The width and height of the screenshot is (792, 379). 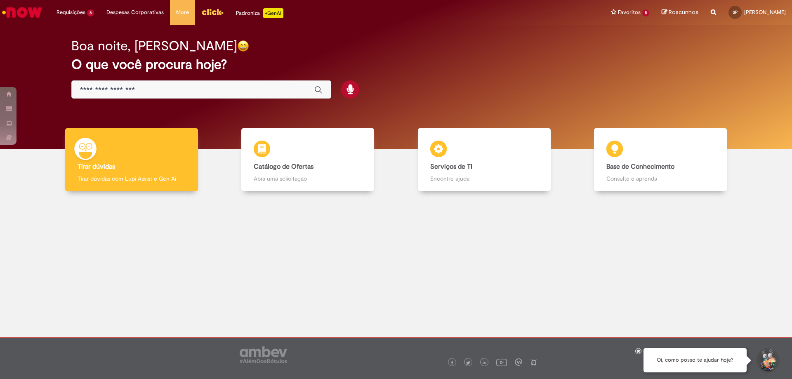 I want to click on img: click_logo_yellow_360x200.png, so click(x=213, y=12).